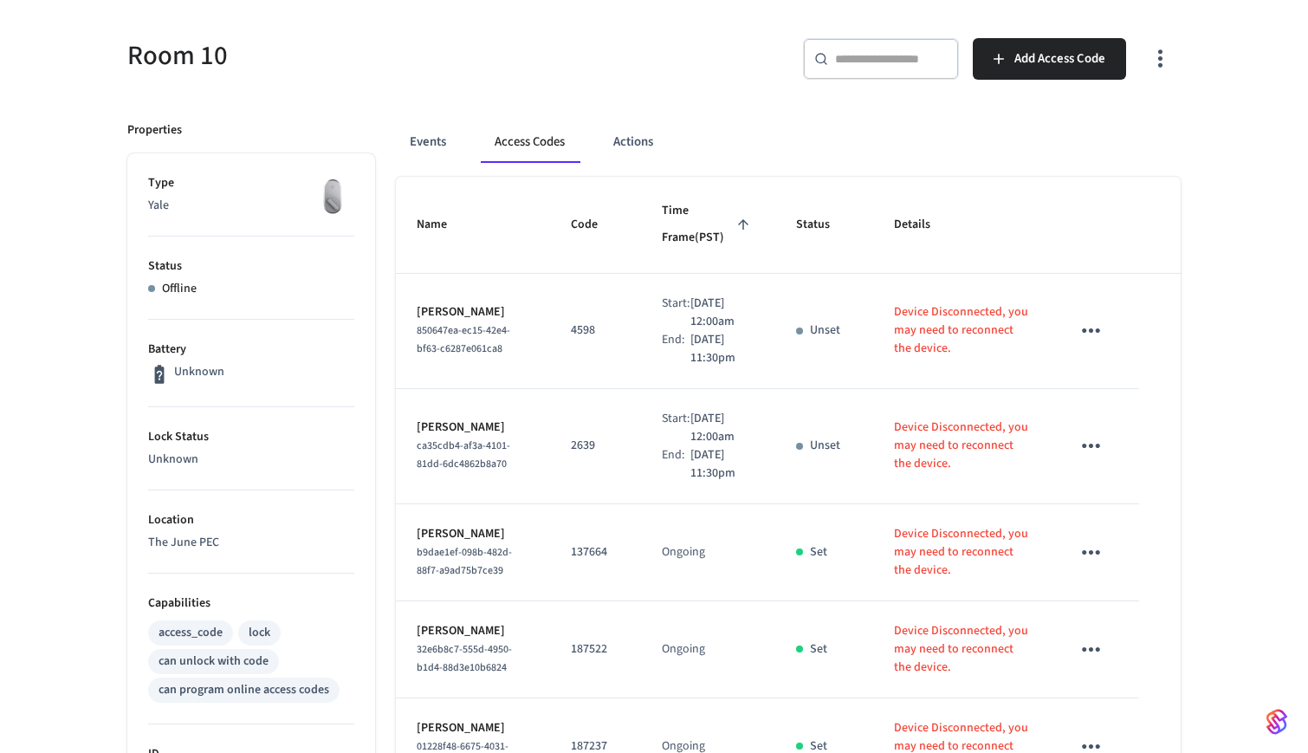 This screenshot has width=1308, height=753. Describe the element at coordinates (595, 649) in the screenshot. I see `p: 187522` at that location.